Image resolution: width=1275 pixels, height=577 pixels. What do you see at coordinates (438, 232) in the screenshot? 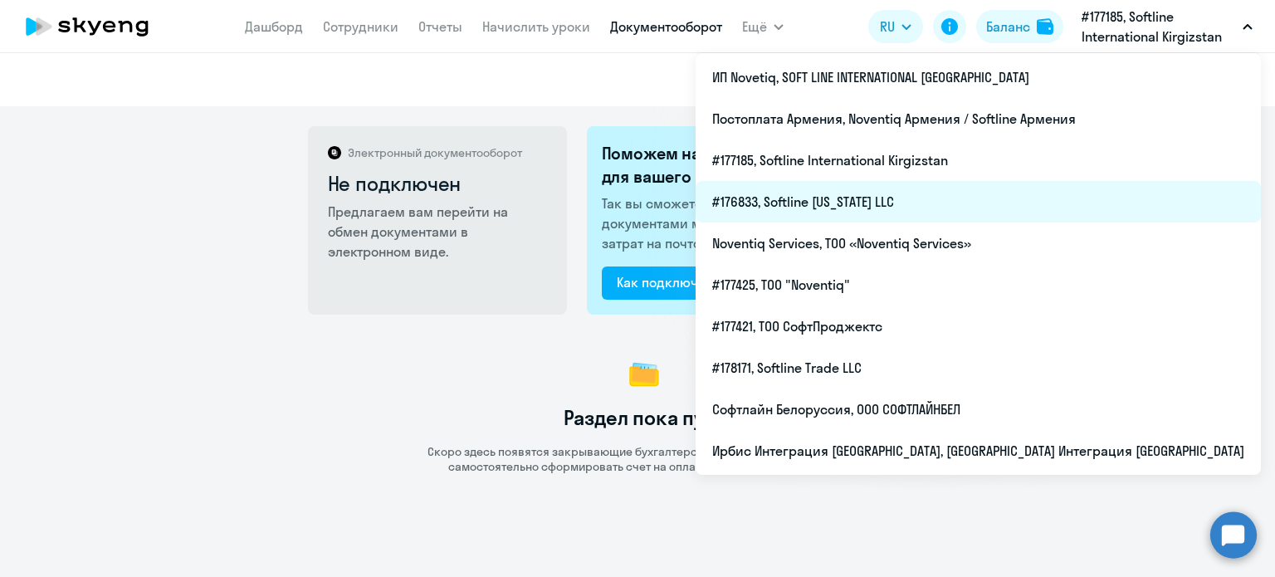
I see `p: Предлагаем вам перейти на обмен документами в электронном виде.` at bounding box center [438, 232].